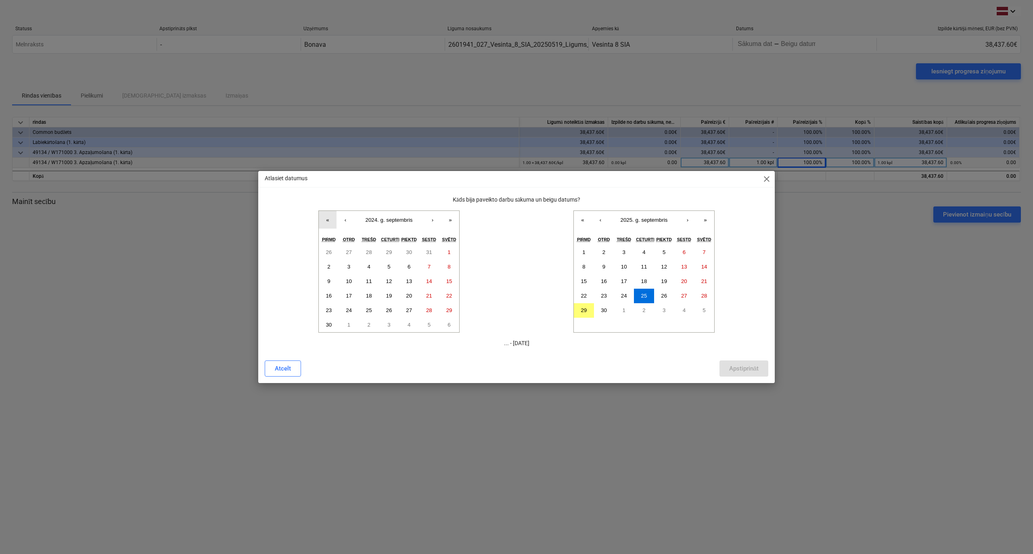 The image size is (1033, 554). What do you see at coordinates (664, 296) in the screenshot?
I see `button: 2025. gada 26. septembris` at bounding box center [664, 296].